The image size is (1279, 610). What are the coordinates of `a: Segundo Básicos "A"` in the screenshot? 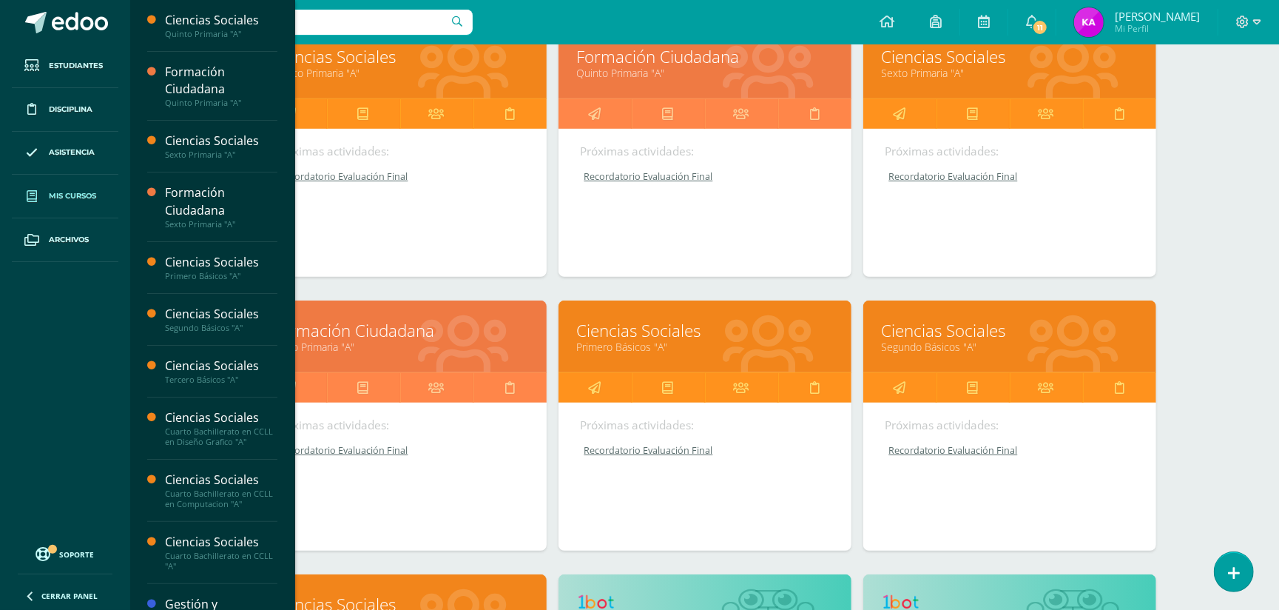 It's located at (1010, 346).